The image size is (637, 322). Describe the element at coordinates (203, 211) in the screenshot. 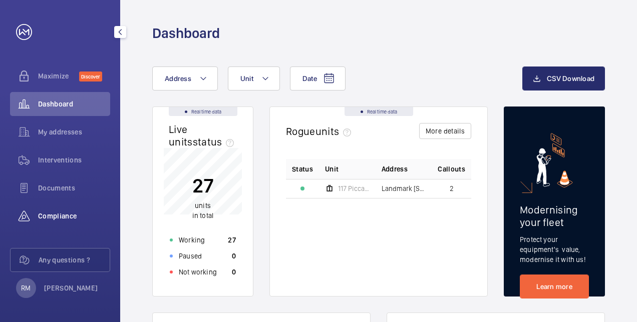

I see `p: in total` at that location.